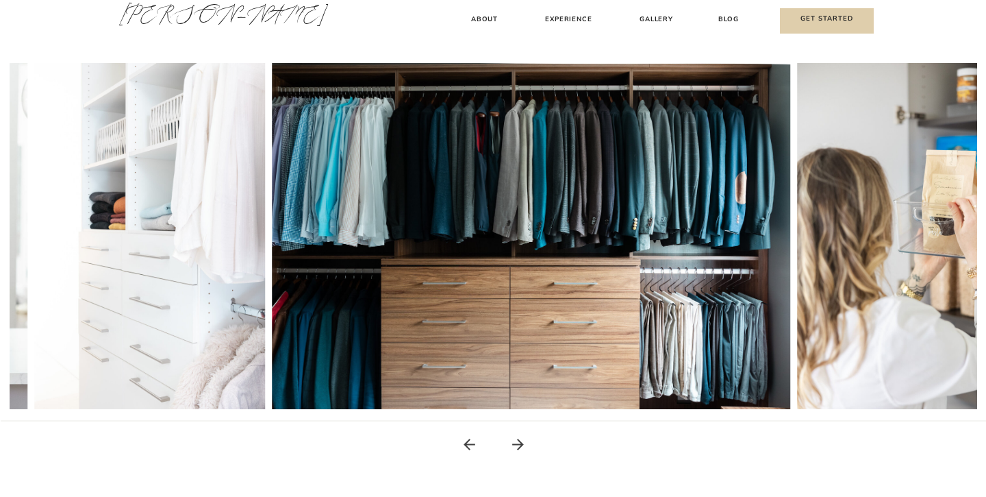 The width and height of the screenshot is (986, 497). I want to click on a: Experience, so click(569, 21).